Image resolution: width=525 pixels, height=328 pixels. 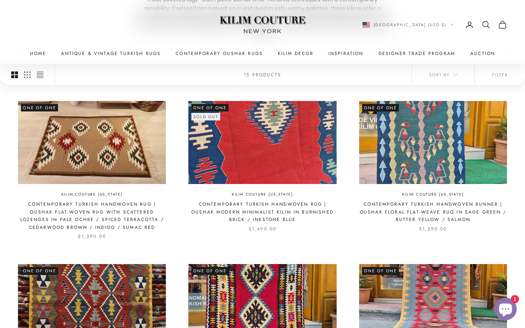 I want to click on button: Sort by, so click(x=443, y=75).